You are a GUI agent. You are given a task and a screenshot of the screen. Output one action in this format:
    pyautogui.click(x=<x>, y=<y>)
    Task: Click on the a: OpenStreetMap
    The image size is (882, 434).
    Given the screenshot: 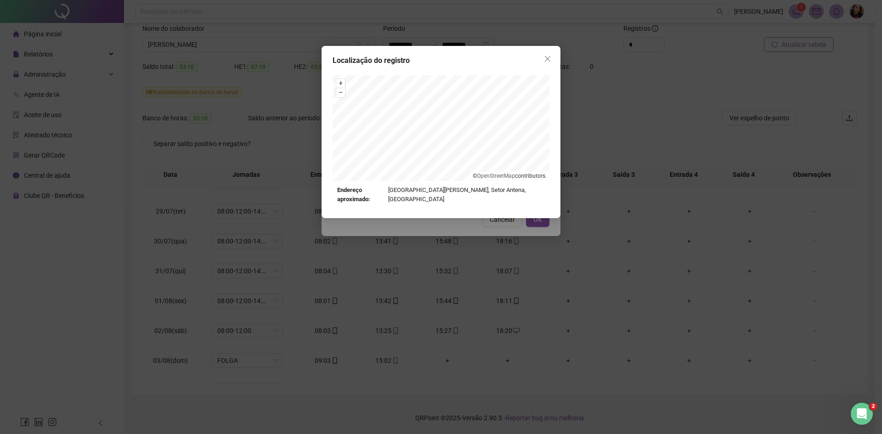 What is the action you would take?
    pyautogui.click(x=496, y=176)
    